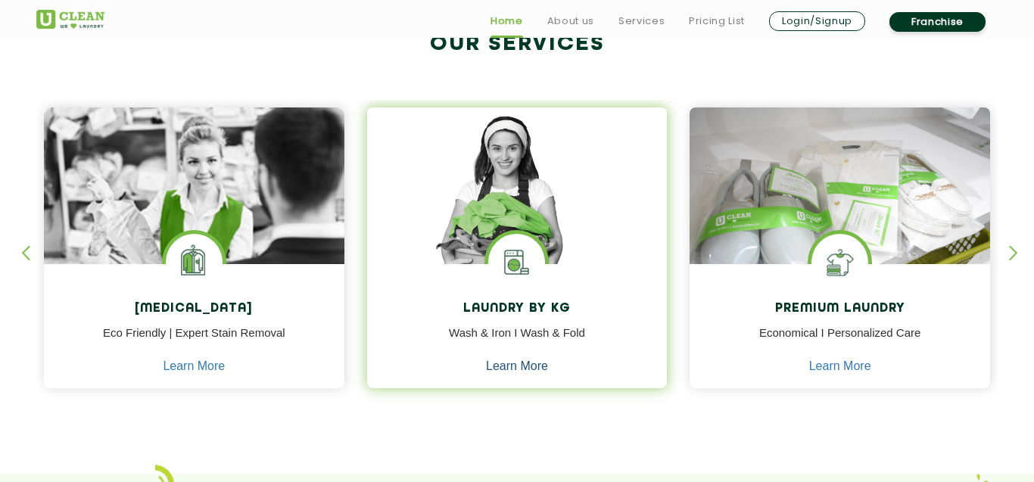  Describe the element at coordinates (194, 262) in the screenshot. I see `img: Laundry Services near me` at that location.